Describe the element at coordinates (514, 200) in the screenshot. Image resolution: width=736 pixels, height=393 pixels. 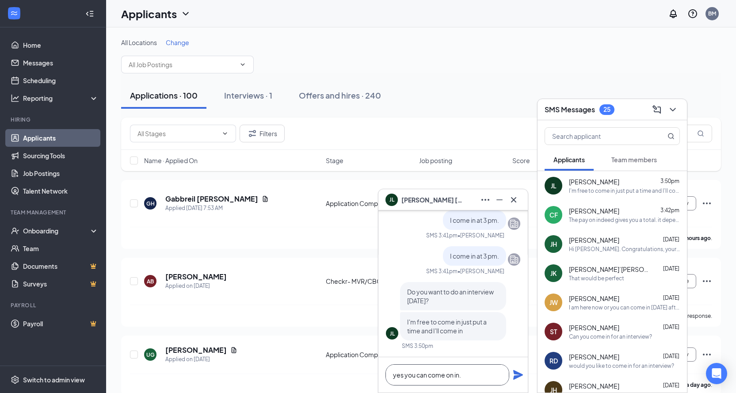
I see `button: Cross` at that location.